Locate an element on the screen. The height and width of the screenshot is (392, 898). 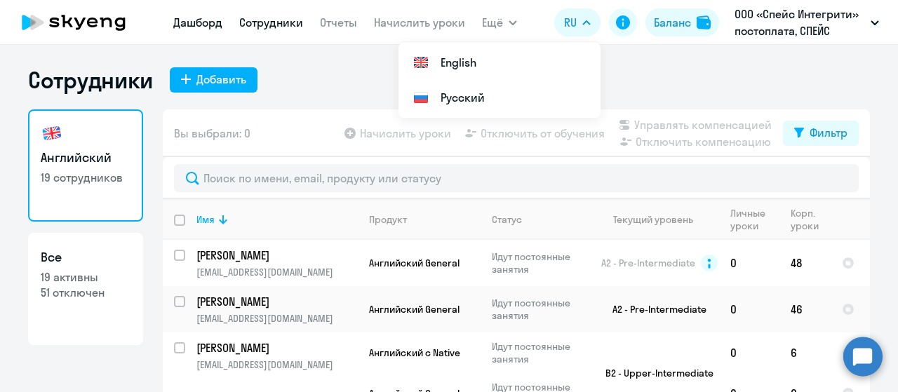
button: RU is located at coordinates (577, 22).